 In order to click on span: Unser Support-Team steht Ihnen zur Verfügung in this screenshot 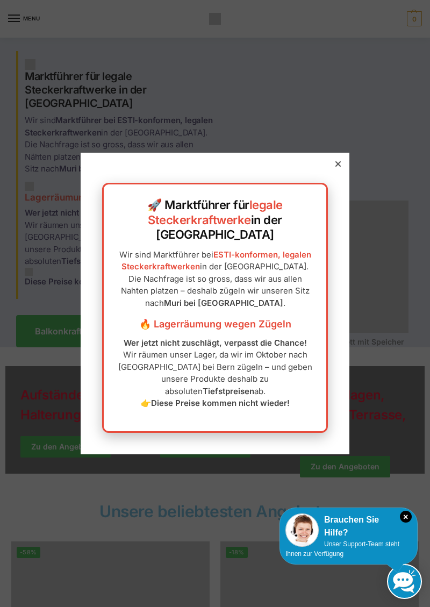, I will do `click(342, 548)`.